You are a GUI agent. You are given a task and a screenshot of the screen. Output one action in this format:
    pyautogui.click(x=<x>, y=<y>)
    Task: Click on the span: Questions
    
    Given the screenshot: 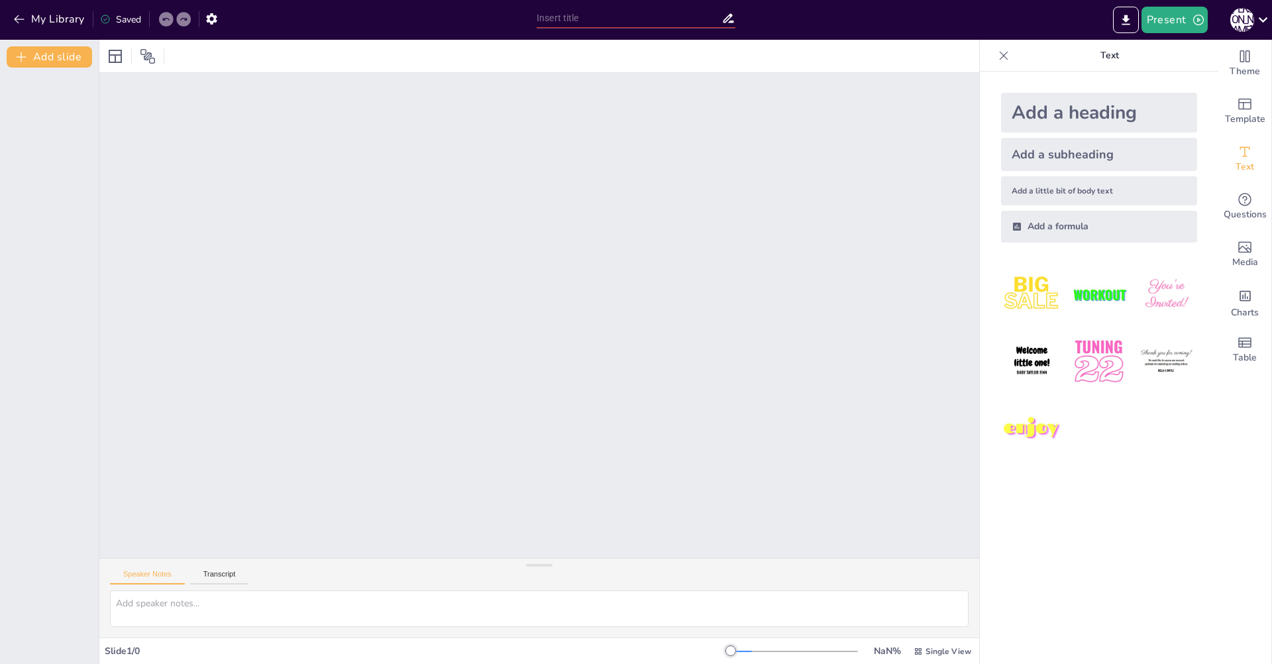 What is the action you would take?
    pyautogui.click(x=1245, y=215)
    